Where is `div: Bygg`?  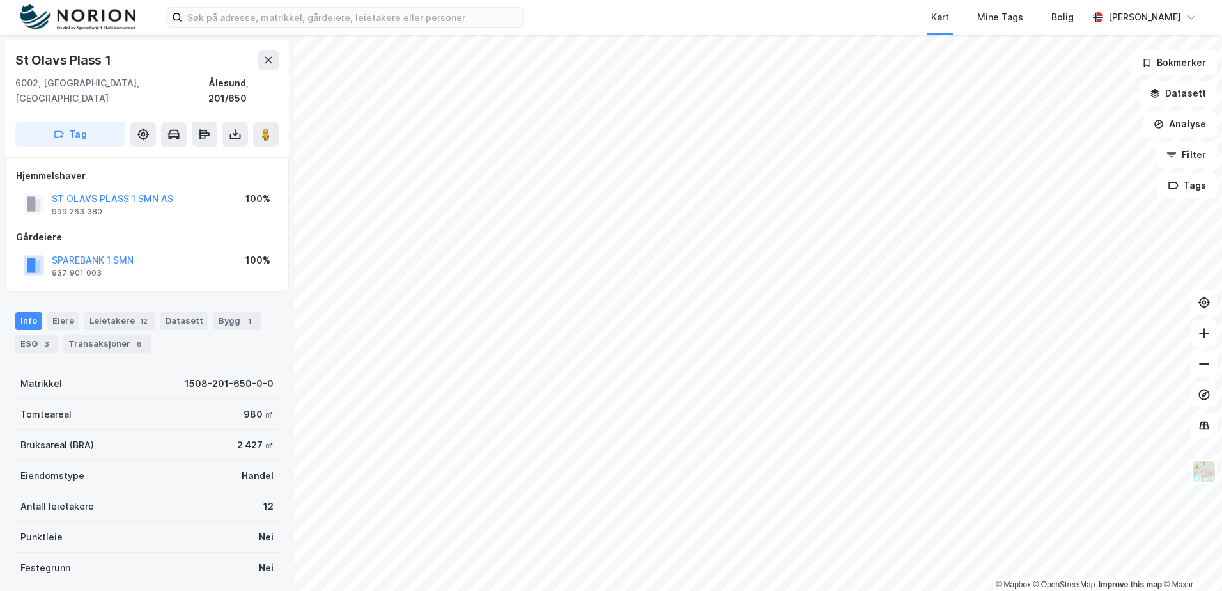 div: Bygg is located at coordinates (237, 321).